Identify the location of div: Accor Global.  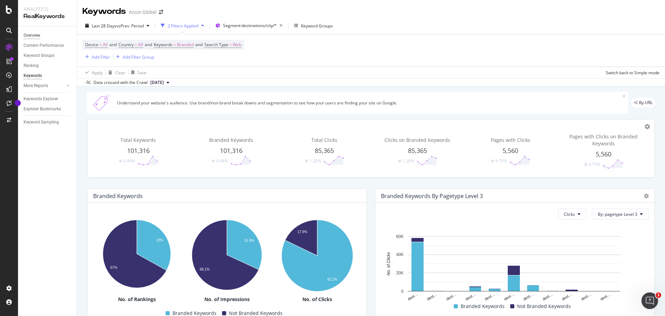
(142, 12).